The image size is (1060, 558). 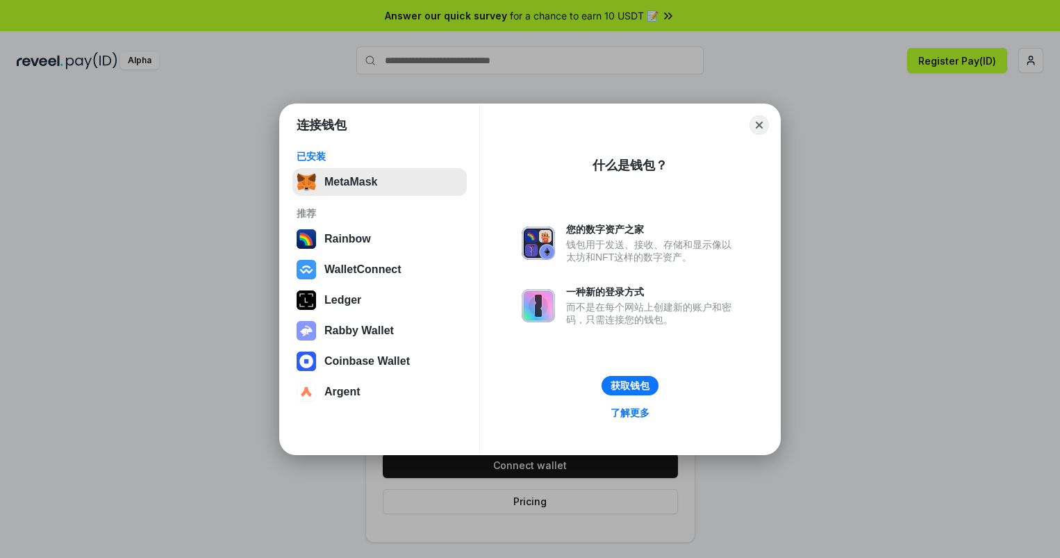 I want to click on button: Coinbase Wallet, so click(x=379, y=361).